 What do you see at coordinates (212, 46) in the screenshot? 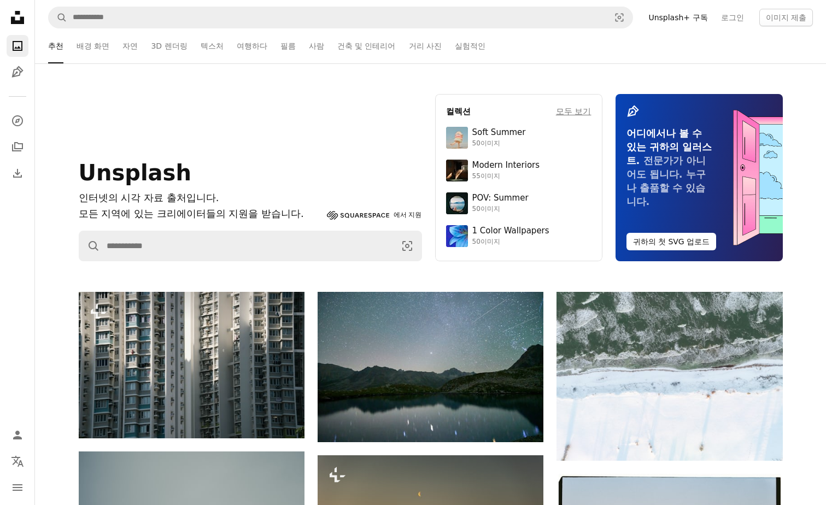
I see `a: 텍스처` at bounding box center [212, 46].